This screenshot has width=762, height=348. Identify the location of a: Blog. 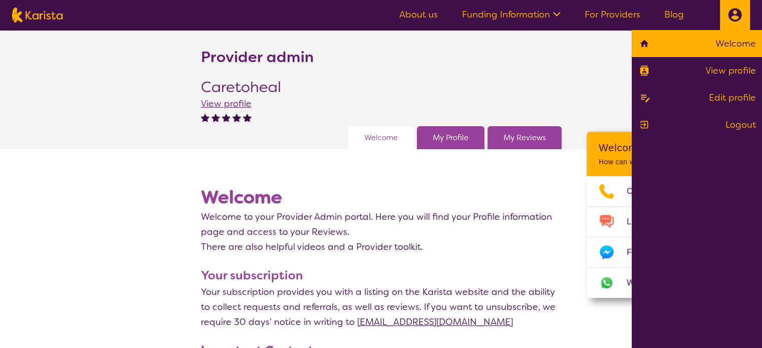
(674, 15).